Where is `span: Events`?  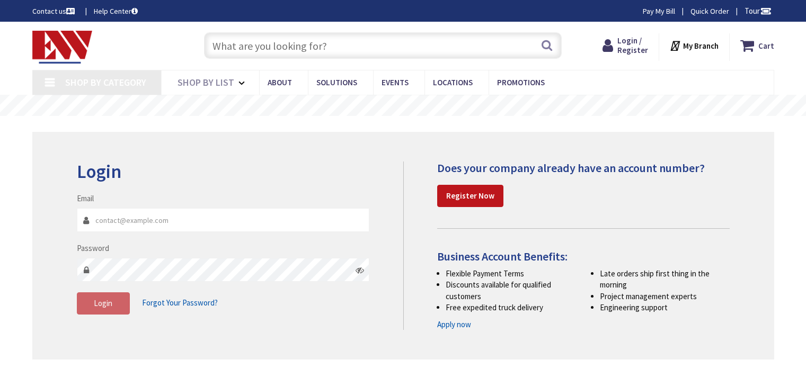 span: Events is located at coordinates (395, 82).